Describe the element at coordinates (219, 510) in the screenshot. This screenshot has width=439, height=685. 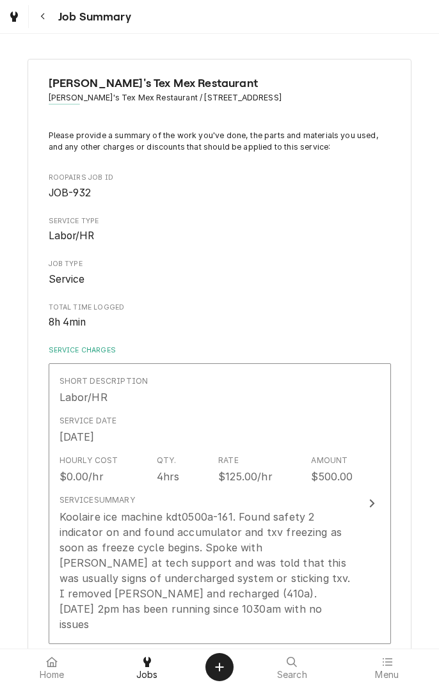
I see `div: Service Charges` at that location.